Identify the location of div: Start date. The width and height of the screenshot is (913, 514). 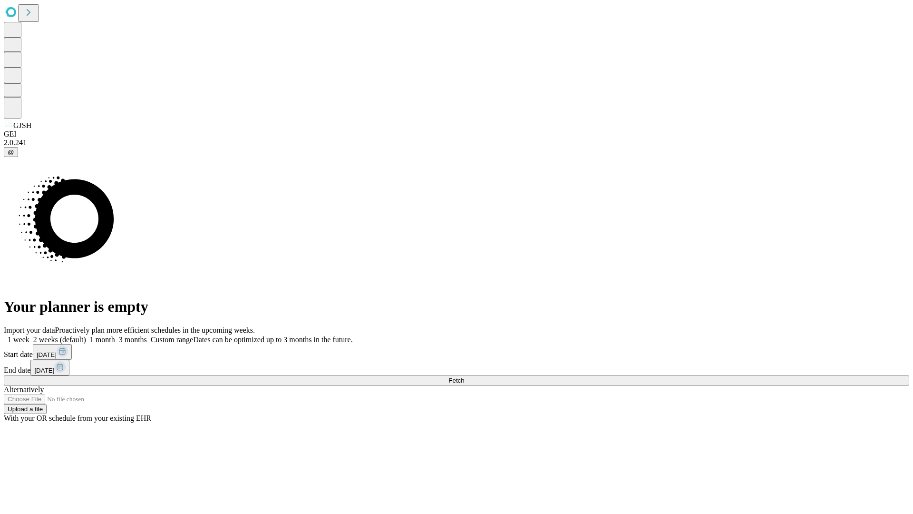
(457, 352).